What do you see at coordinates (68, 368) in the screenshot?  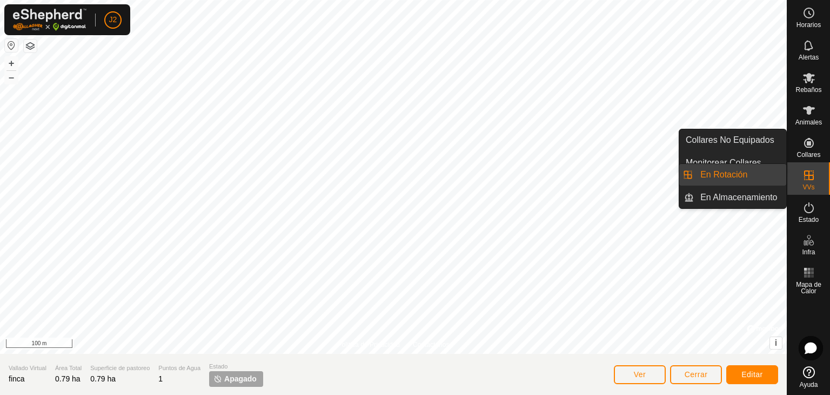 I see `span: Área Total` at bounding box center [68, 368].